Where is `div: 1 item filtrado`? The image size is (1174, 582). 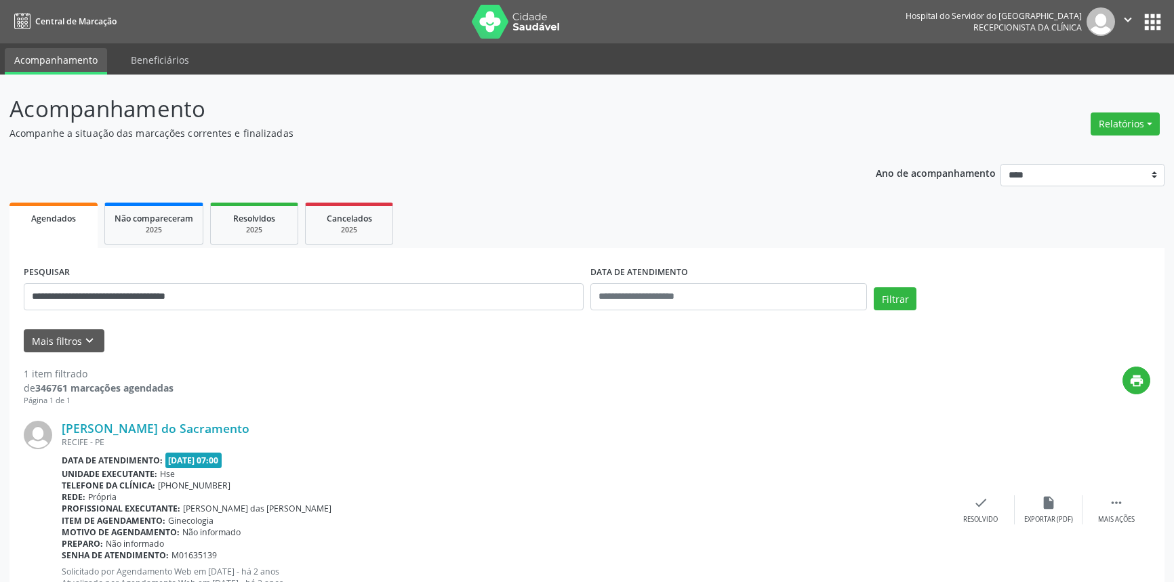 div: 1 item filtrado is located at coordinates (98, 374).